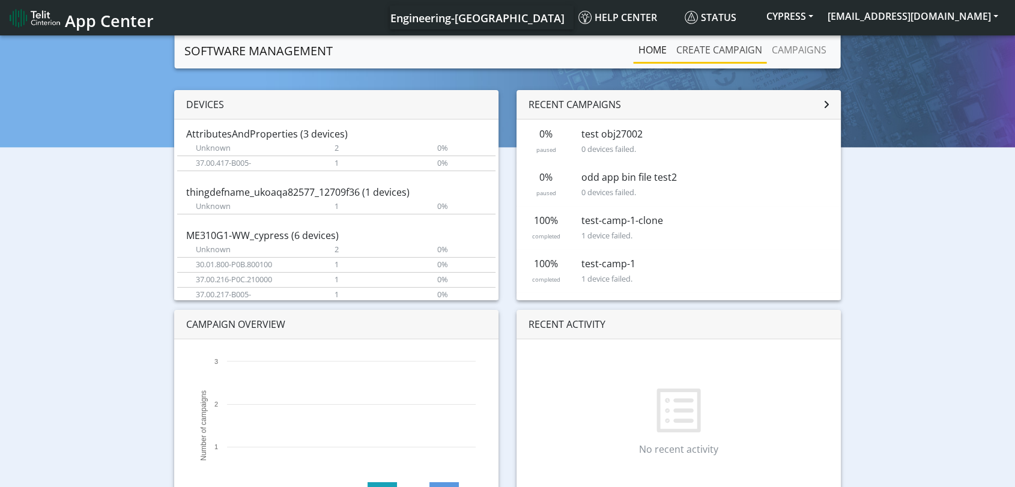 This screenshot has height=487, width=1015. What do you see at coordinates (627, 17) in the screenshot?
I see `a: Help center` at bounding box center [627, 17].